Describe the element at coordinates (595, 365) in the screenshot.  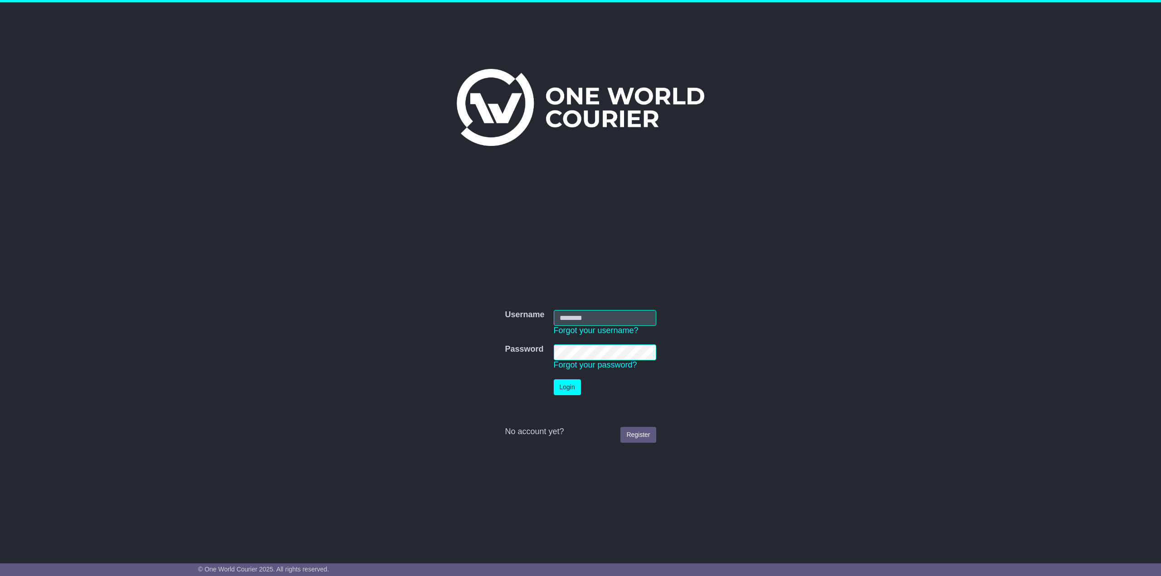
I see `a: Forgot your password?` at that location.